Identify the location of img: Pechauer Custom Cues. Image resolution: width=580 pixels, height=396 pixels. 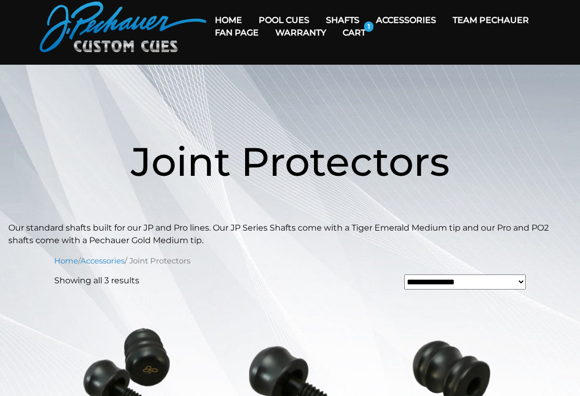
(123, 27).